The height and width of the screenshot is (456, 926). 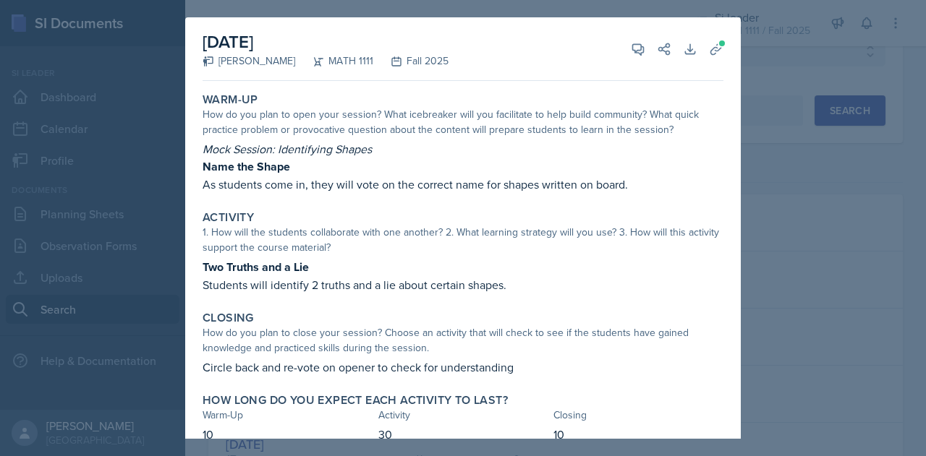 I want to click on label: Warm-Up, so click(x=230, y=100).